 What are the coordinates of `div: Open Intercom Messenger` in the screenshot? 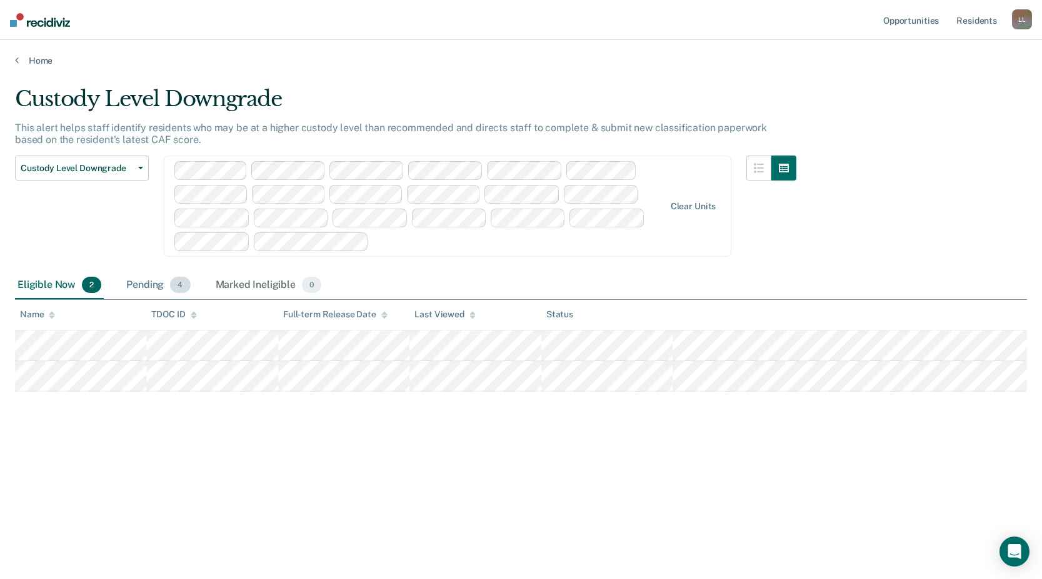 It's located at (1014, 552).